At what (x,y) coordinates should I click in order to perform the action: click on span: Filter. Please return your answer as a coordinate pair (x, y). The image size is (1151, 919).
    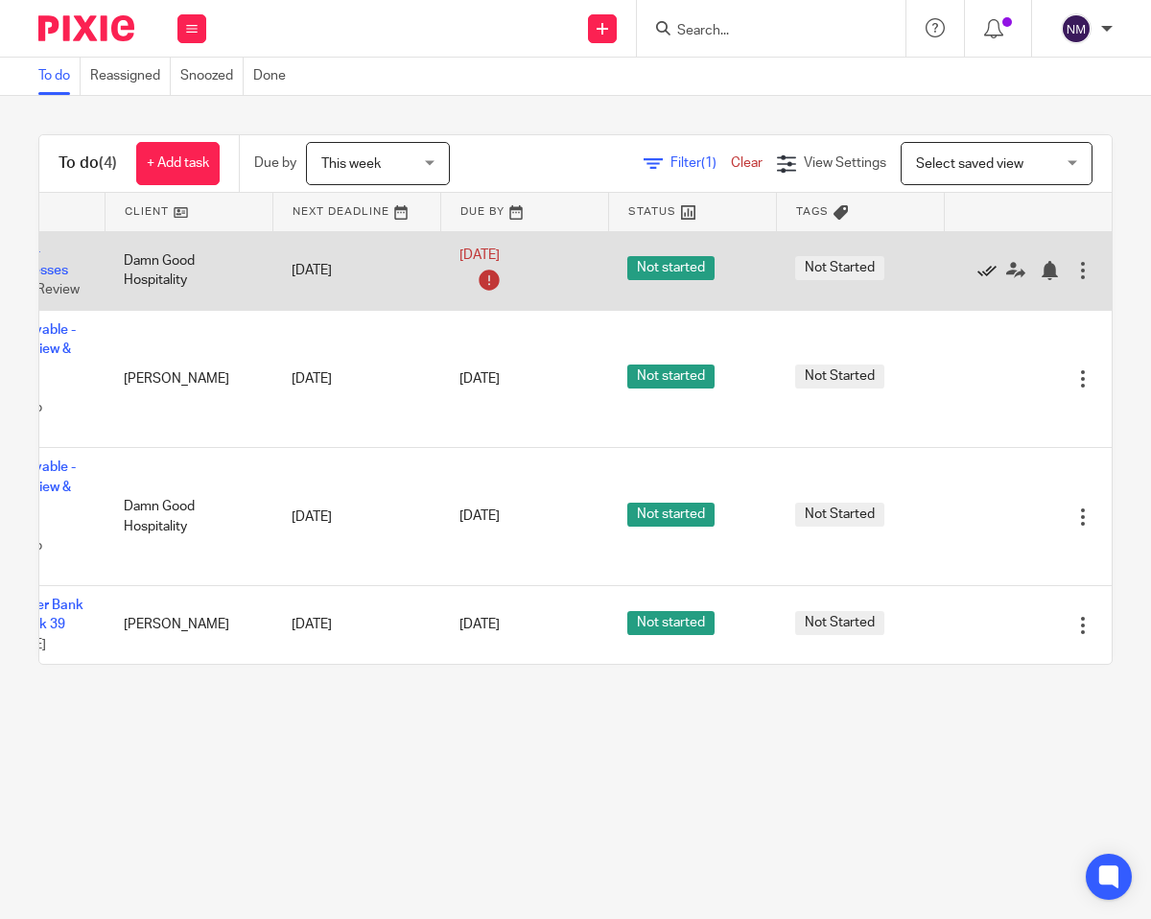
    Looking at the image, I should click on (700, 163).